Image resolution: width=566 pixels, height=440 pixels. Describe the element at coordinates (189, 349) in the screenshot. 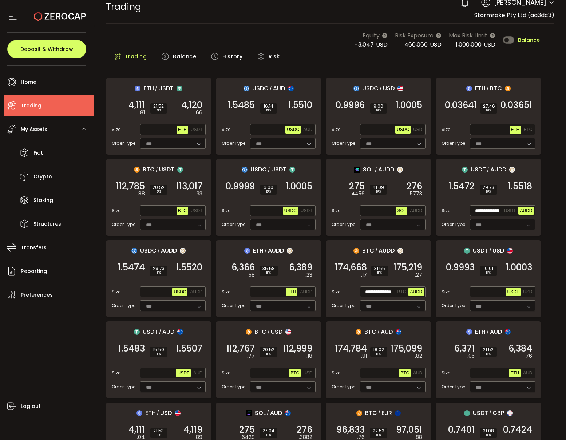

I see `span: 1.5507` at that location.